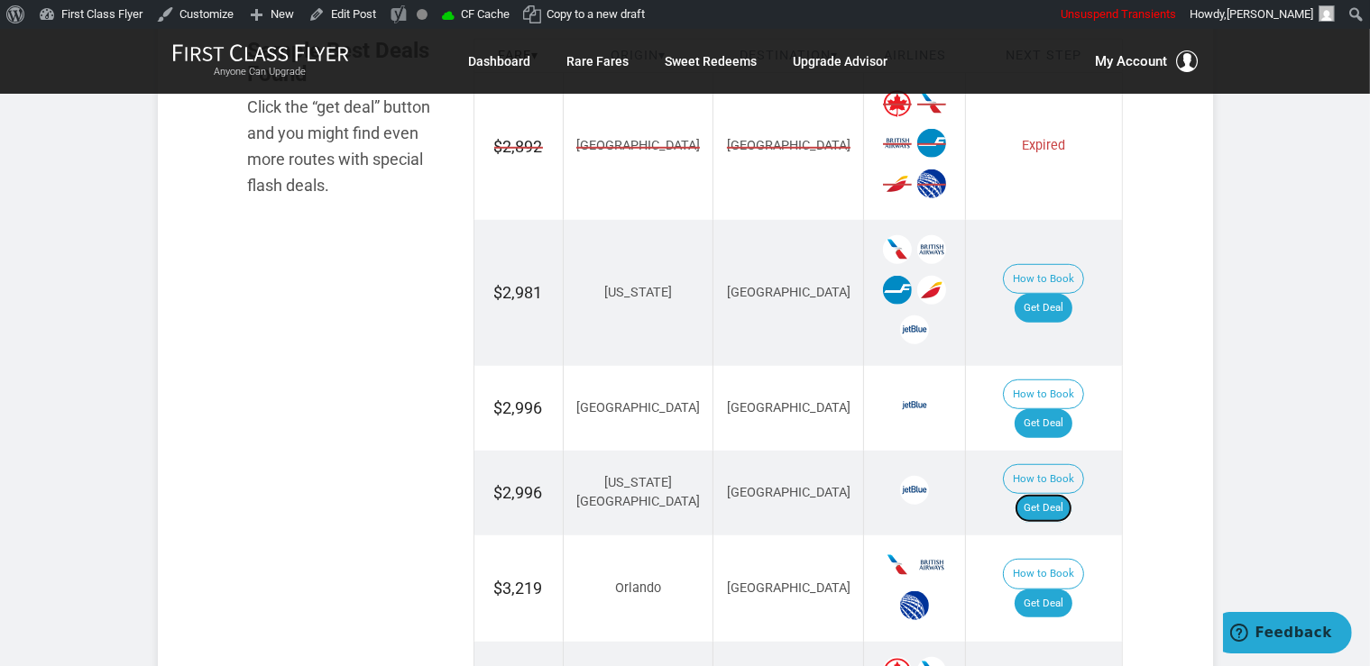 This screenshot has width=1370, height=666. Describe the element at coordinates (1043, 145) in the screenshot. I see `span: Expired` at that location.